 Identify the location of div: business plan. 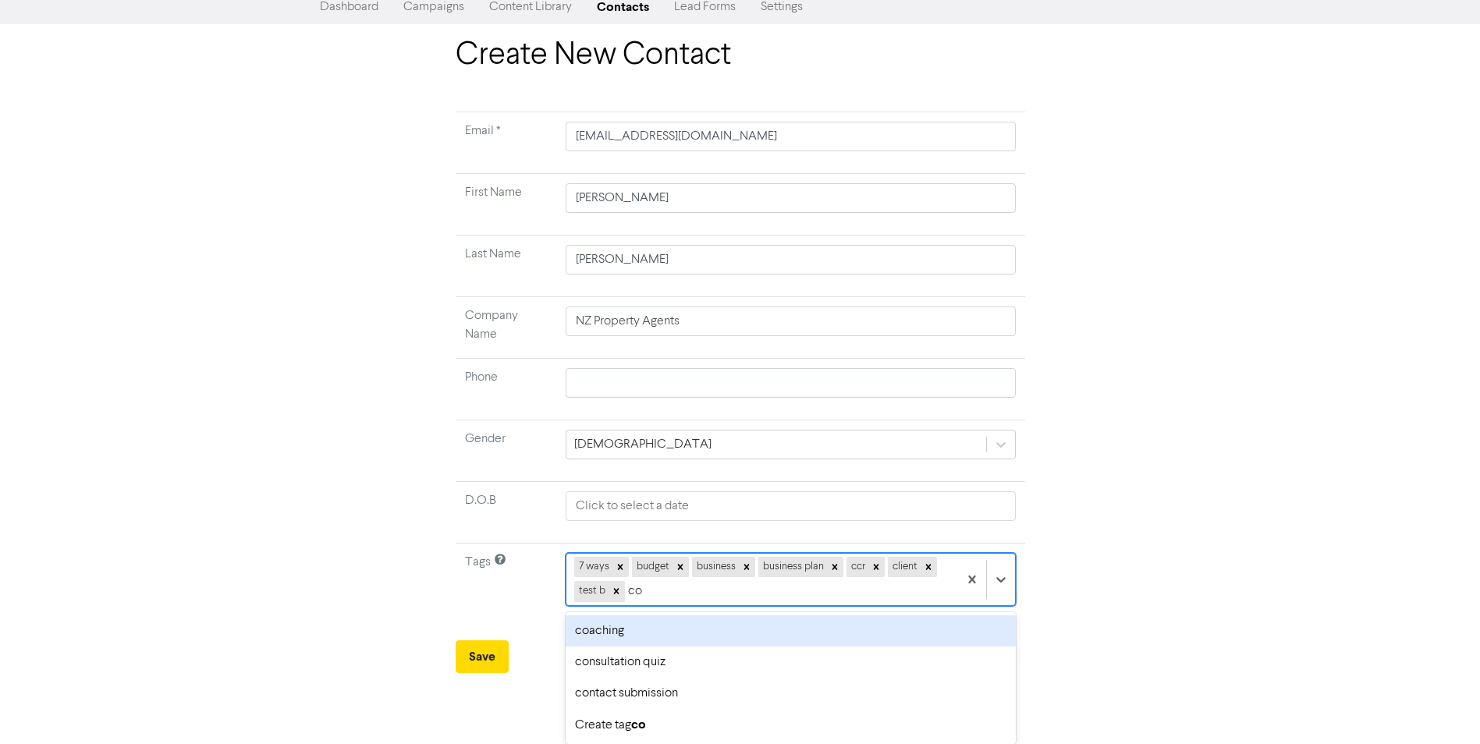
(792, 567).